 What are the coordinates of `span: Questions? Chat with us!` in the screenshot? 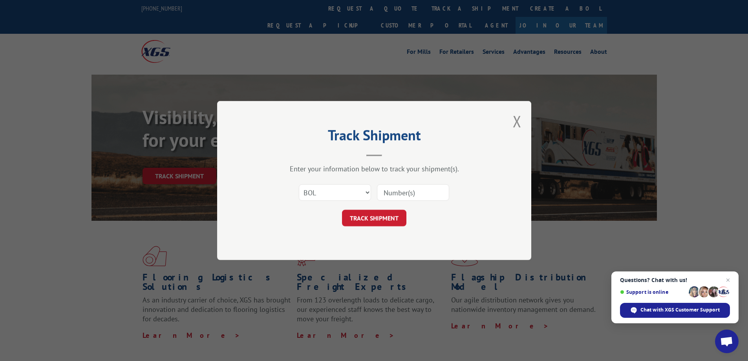 It's located at (675, 280).